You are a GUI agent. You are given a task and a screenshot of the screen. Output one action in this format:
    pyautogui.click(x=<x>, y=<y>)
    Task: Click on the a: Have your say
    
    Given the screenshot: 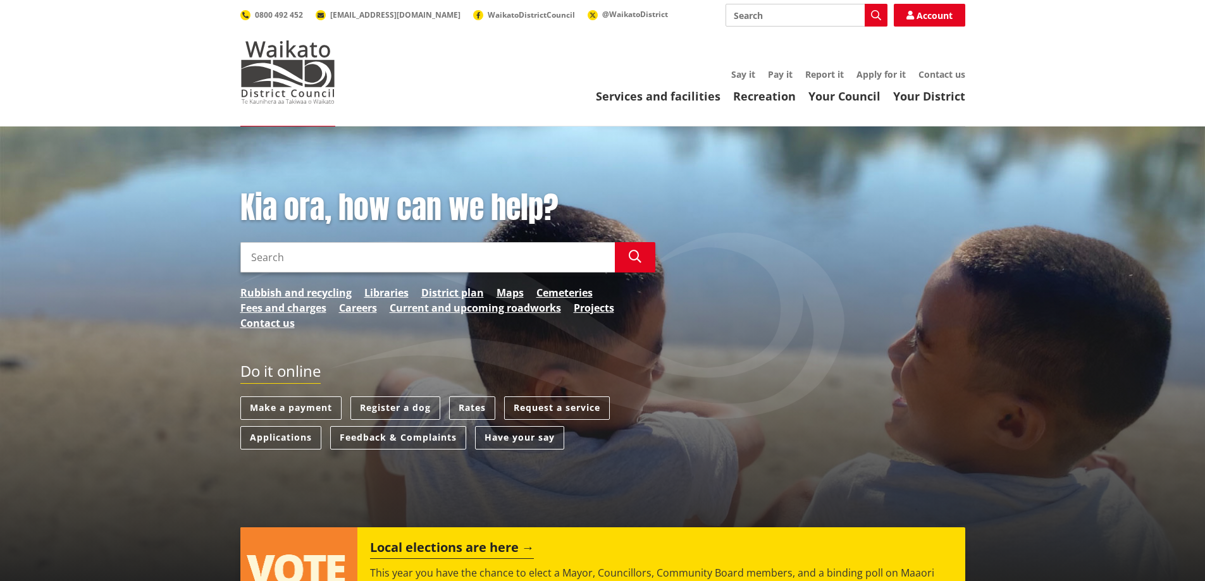 What is the action you would take?
    pyautogui.click(x=519, y=438)
    